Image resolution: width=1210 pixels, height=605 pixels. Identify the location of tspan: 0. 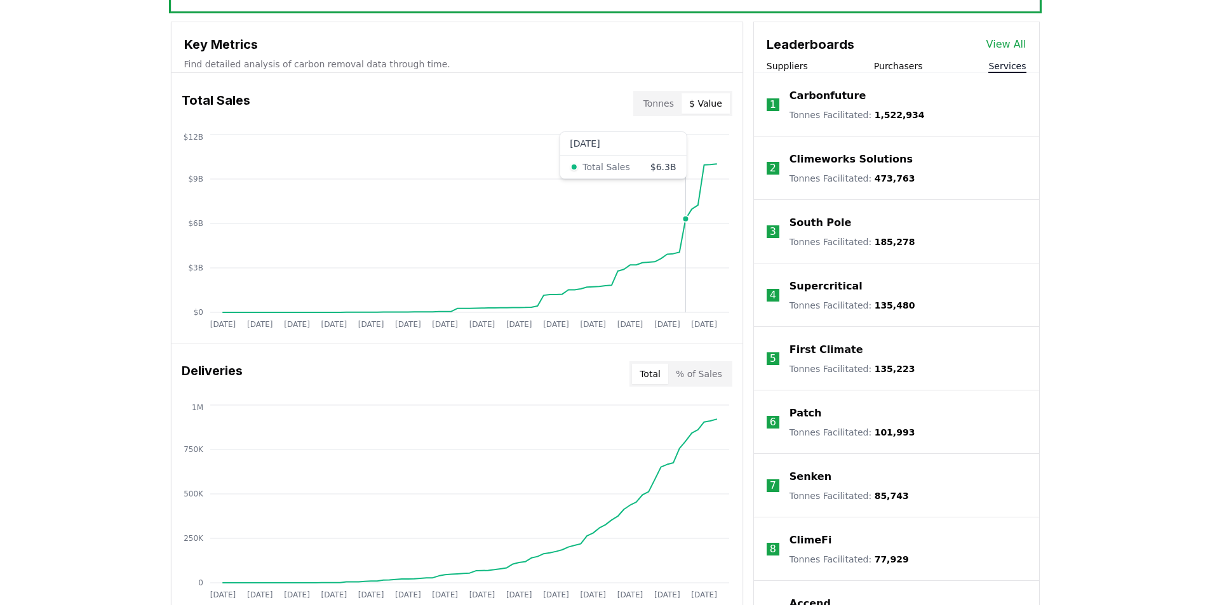
(201, 583).